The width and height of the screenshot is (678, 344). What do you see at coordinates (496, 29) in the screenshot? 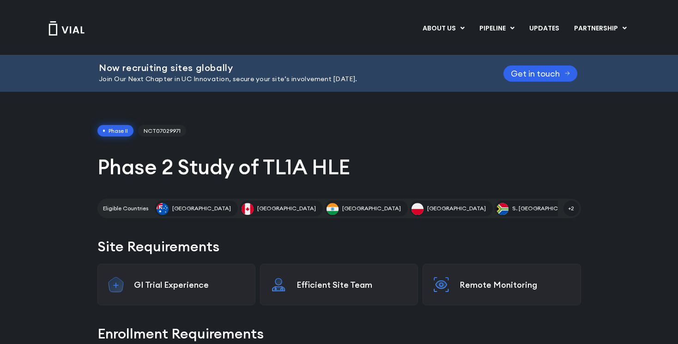
I see `a: PIPELINEMenu Toggle` at bounding box center [496, 29].